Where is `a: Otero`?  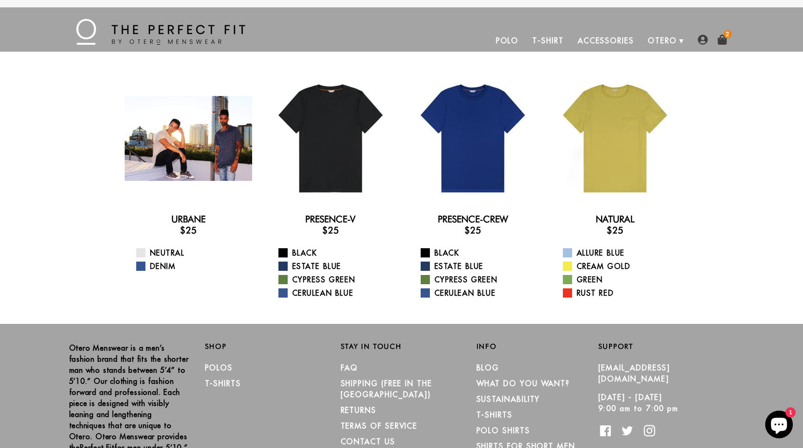
a: Otero is located at coordinates (662, 41).